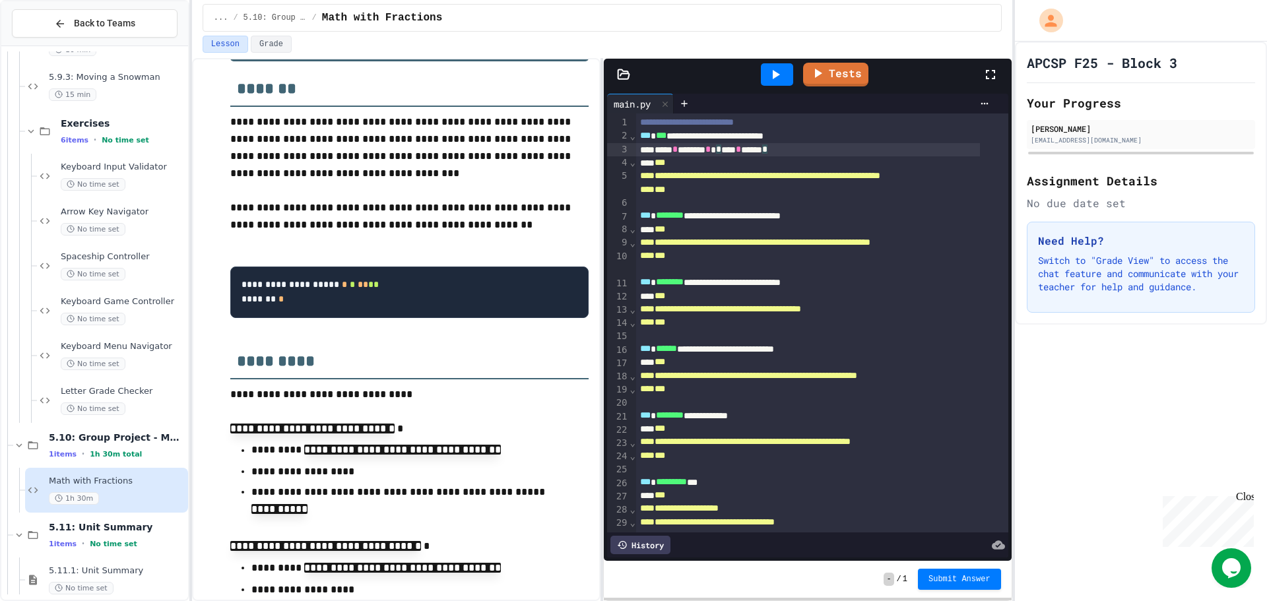 The image size is (1267, 601). What do you see at coordinates (94, 23) in the screenshot?
I see `button: Back to Teams` at bounding box center [94, 23].